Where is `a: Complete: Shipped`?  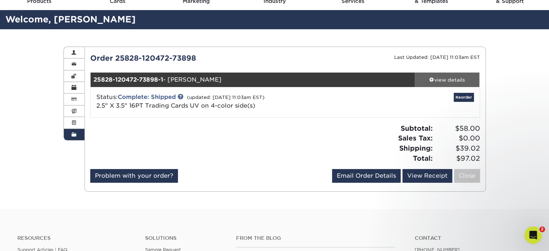 a: Complete: Shipped is located at coordinates (146, 97).